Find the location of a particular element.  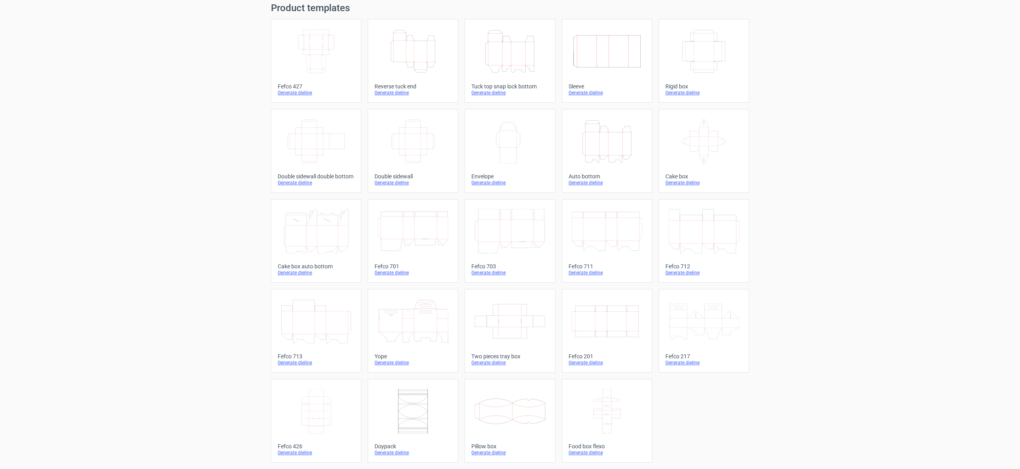

a: Fefco 711Generate dieline is located at coordinates (607, 241).